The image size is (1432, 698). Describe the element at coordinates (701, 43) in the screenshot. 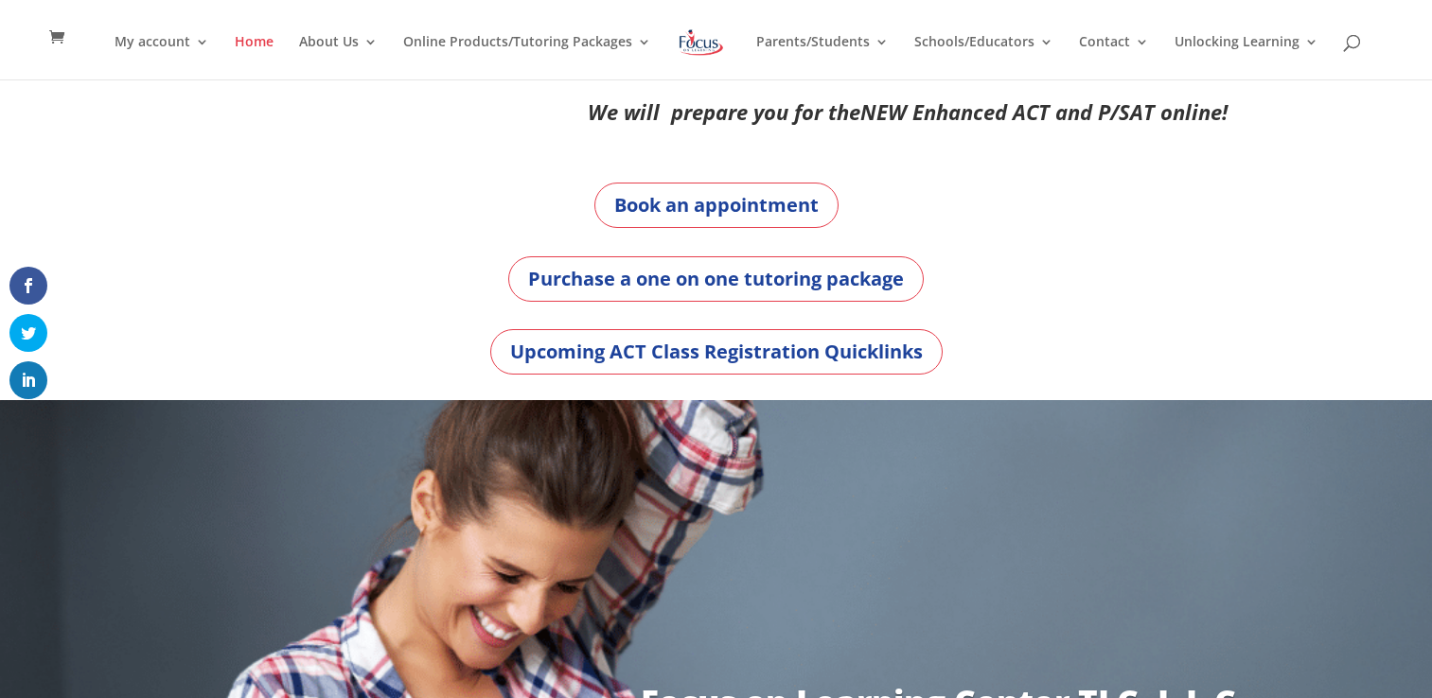

I see `img: Focus on Learning` at that location.